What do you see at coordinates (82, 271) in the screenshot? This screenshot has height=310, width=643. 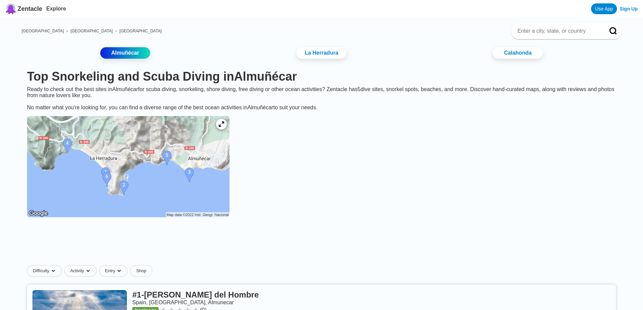 I see `button: Activitydropdown caret` at bounding box center [82, 271].